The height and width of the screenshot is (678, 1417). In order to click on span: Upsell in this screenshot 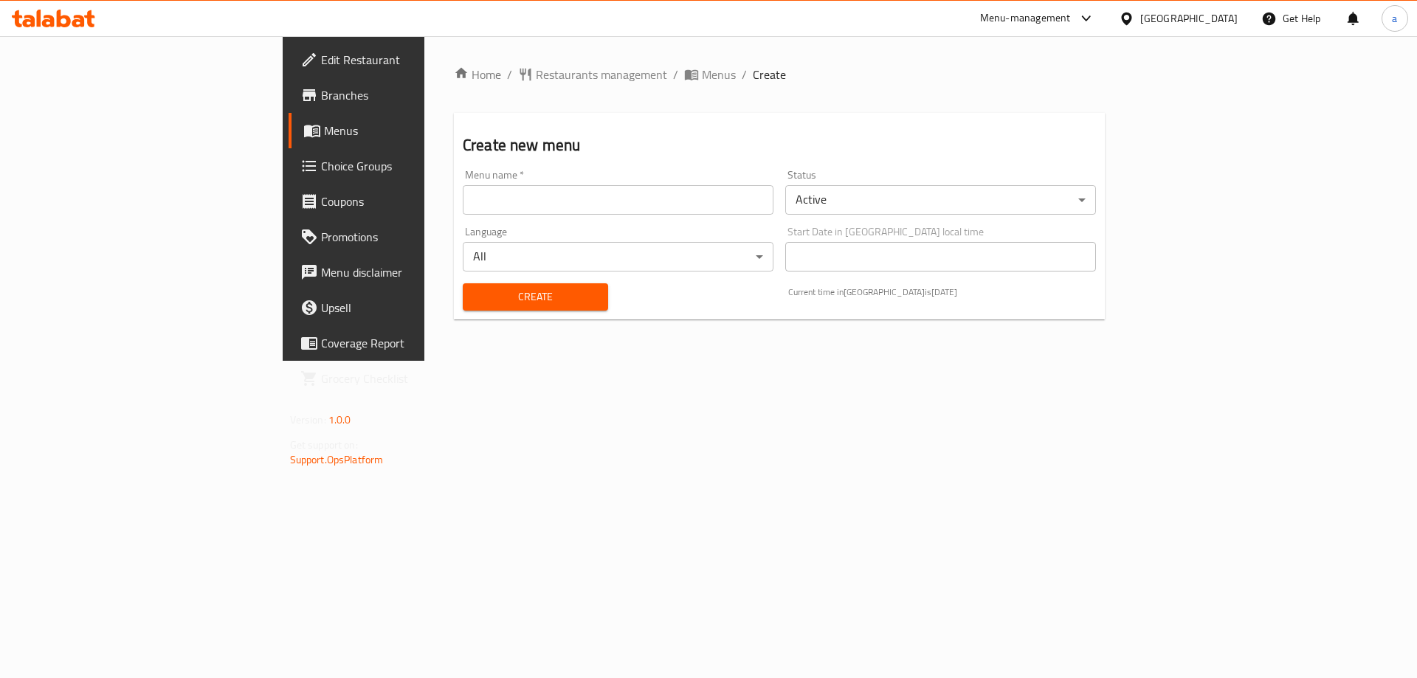, I will do `click(414, 308)`.